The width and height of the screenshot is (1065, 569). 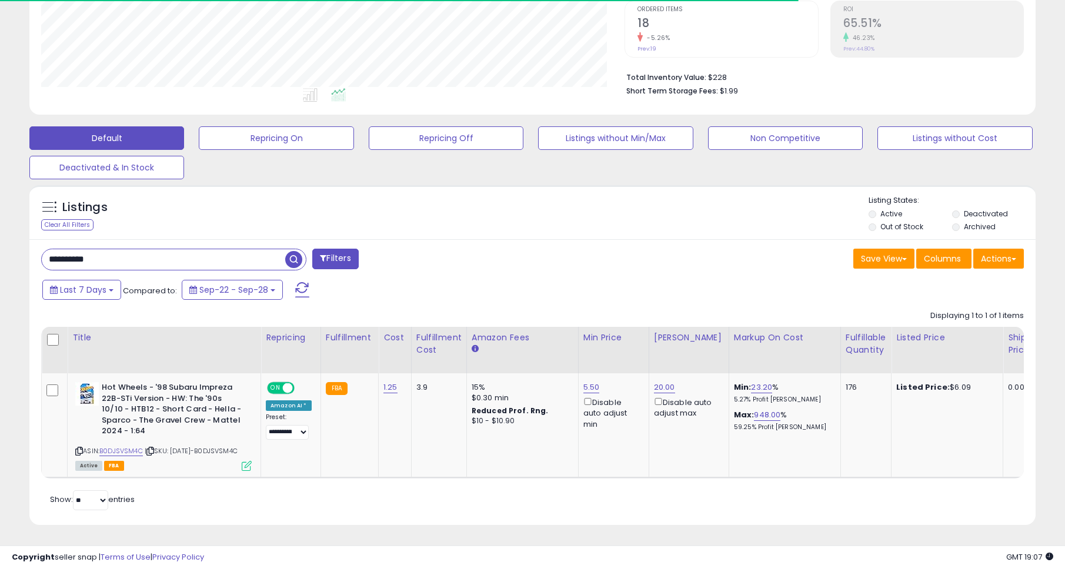 What do you see at coordinates (785, 138) in the screenshot?
I see `button: Non Competitive` at bounding box center [785, 138].